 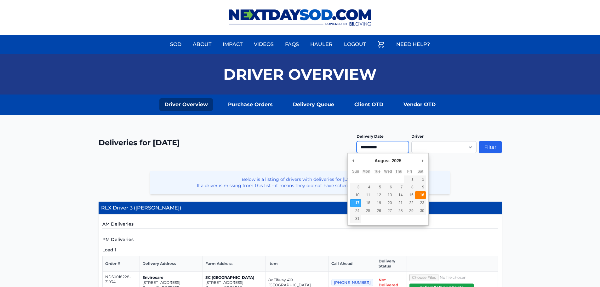 I want to click on button: 31, so click(x=355, y=218).